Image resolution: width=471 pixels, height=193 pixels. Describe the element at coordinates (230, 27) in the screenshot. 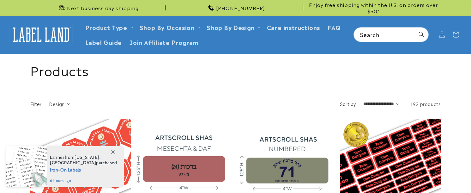

I see `a: Shop By Design` at that location.